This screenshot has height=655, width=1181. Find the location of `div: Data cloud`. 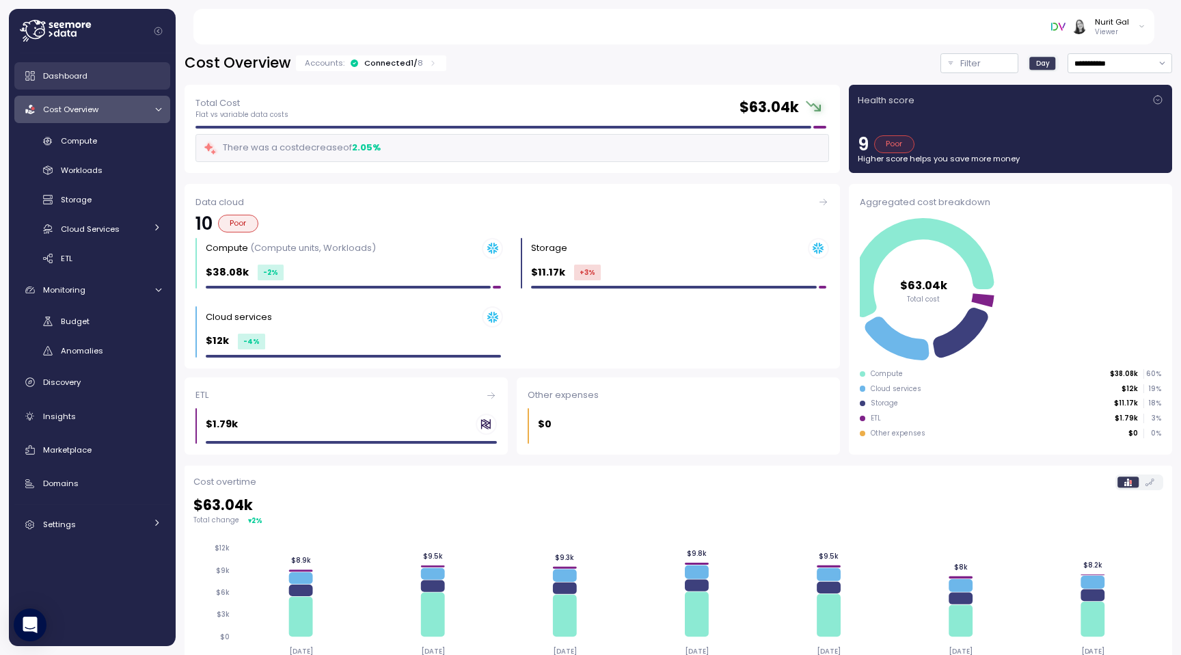

div: Data cloud is located at coordinates (512, 202).